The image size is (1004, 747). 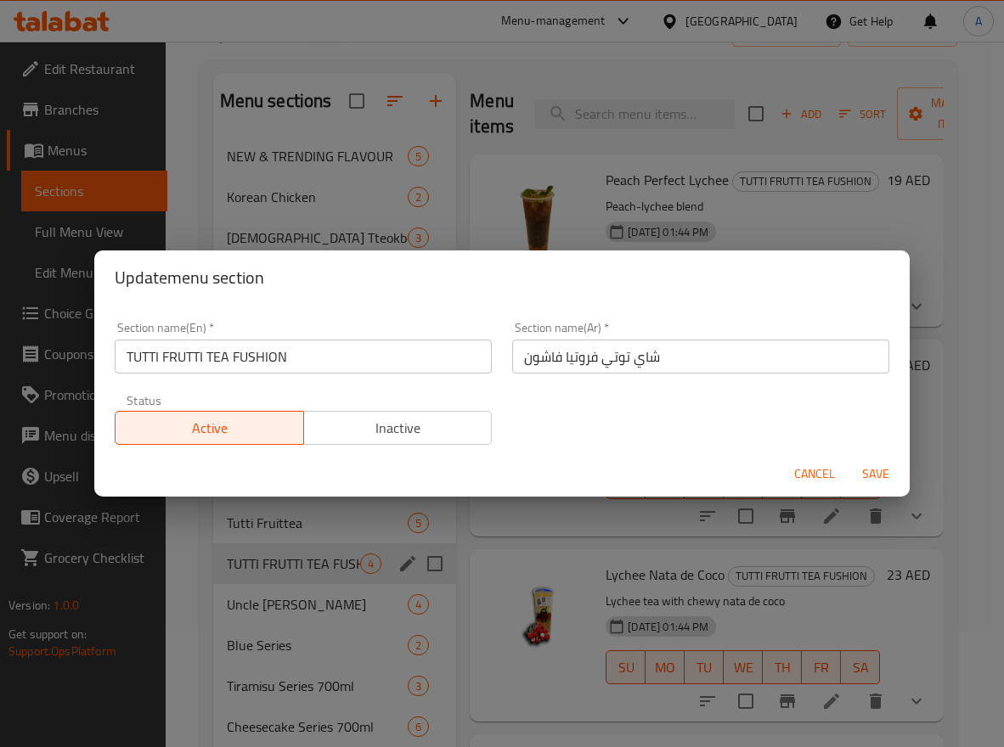 I want to click on span: Save, so click(x=876, y=474).